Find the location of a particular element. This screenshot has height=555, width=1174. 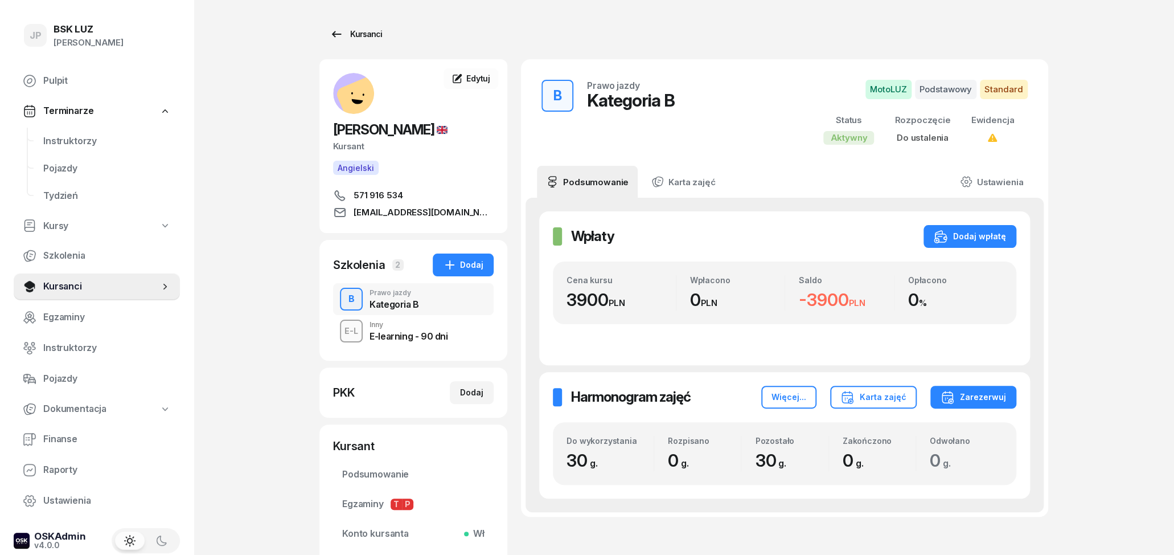

a: Terminarze is located at coordinates (97, 111).